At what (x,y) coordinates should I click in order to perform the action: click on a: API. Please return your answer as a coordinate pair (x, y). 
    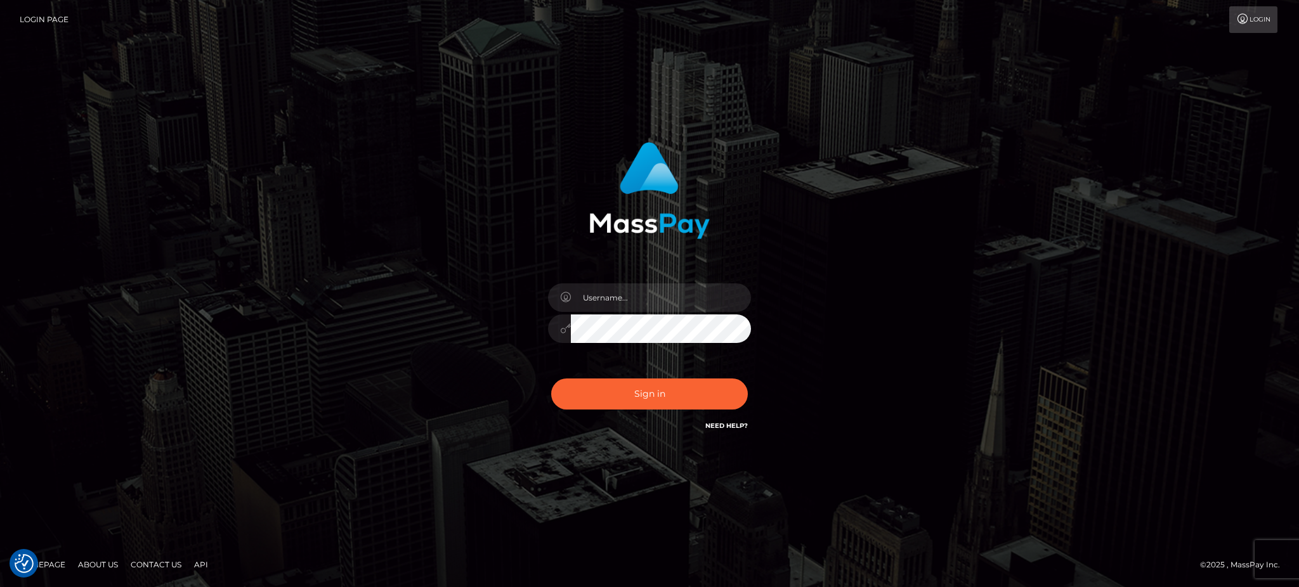
    Looking at the image, I should click on (201, 564).